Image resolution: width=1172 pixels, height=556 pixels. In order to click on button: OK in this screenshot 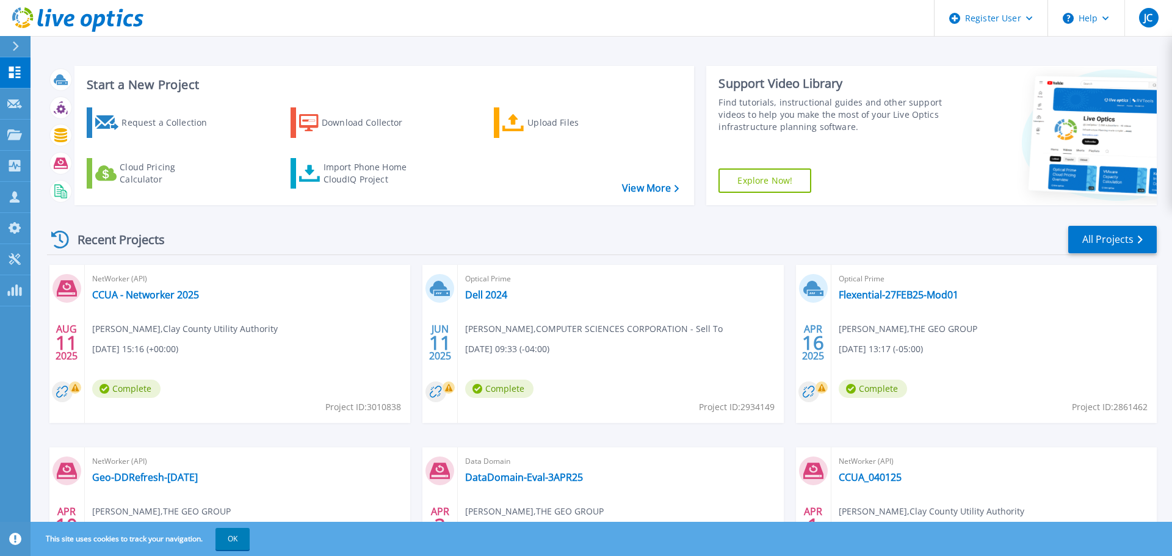, I will do `click(233, 539)`.